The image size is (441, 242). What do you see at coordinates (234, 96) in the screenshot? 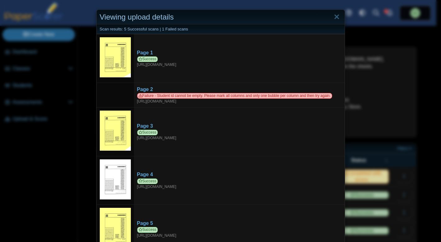
I see `span: Failure - Student id cannot be empty. Please mark all columns and only one bubble per column and ...` at bounding box center [234, 96].